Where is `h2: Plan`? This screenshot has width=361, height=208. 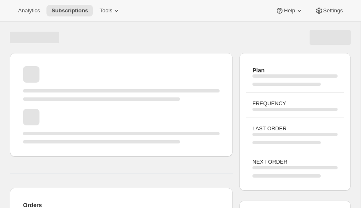
h2: Plan is located at coordinates (295, 70).